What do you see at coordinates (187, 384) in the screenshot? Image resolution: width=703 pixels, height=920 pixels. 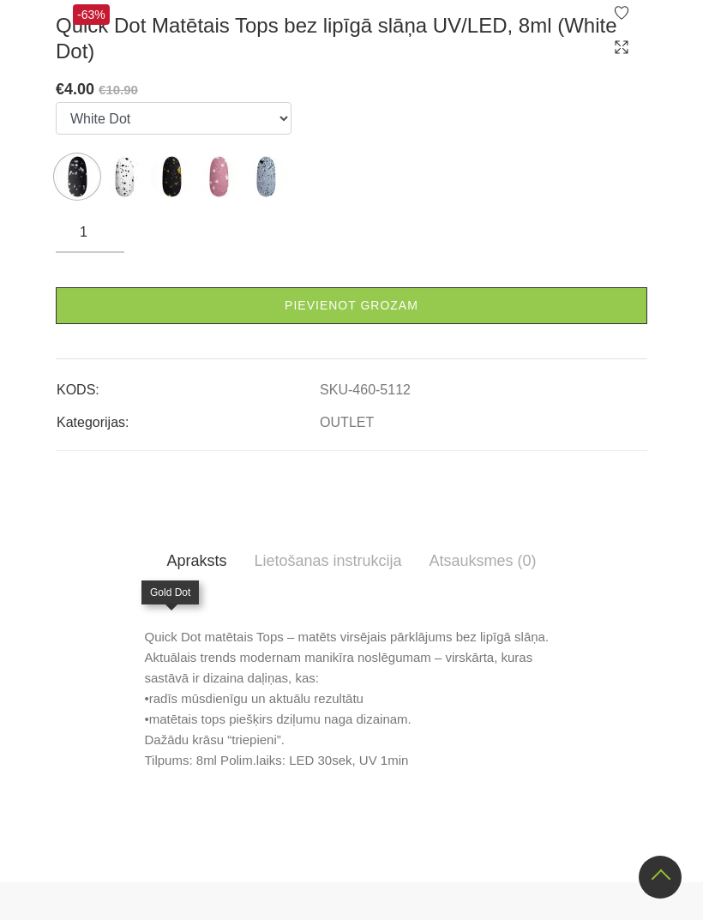 I see `td: KODS:` at bounding box center [187, 384].